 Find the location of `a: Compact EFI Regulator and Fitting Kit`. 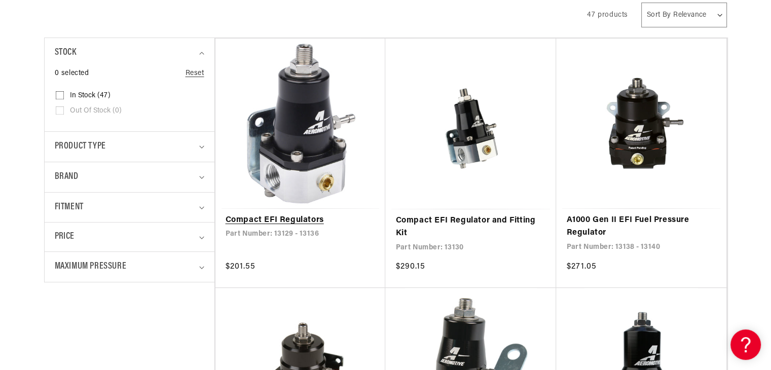

a: Compact EFI Regulator and Fitting Kit is located at coordinates (470, 227).